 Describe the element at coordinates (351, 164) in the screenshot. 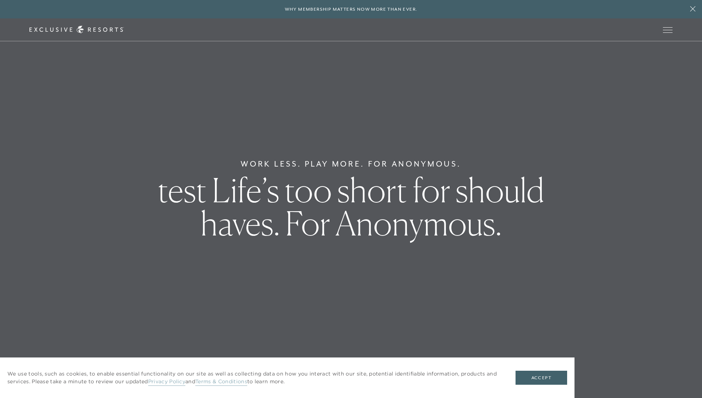

I see `h6: Work less. Play More. For Anonymous.` at that location.